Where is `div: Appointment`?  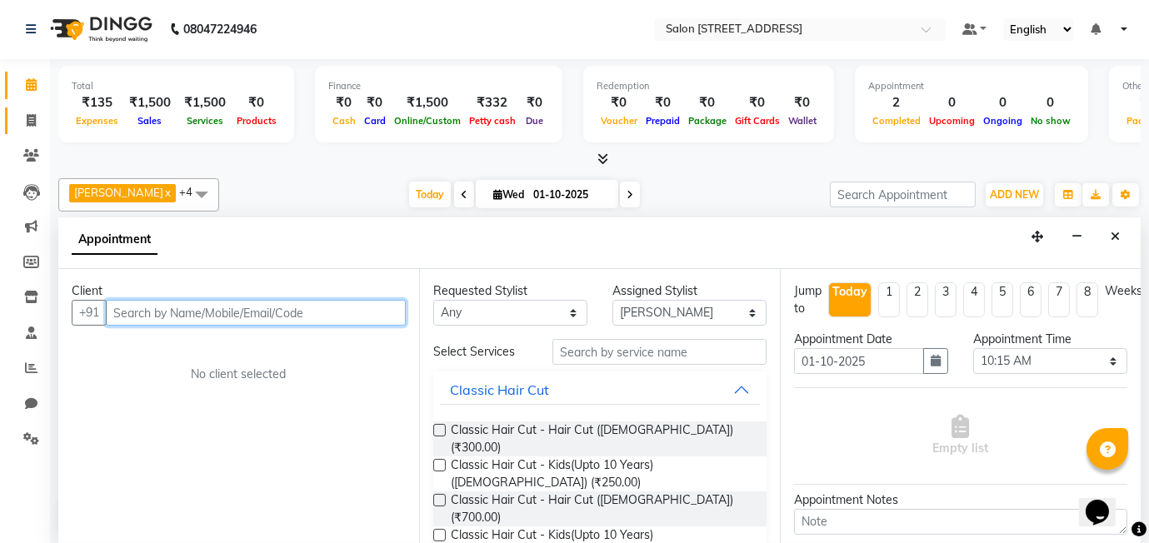
div: Appointment is located at coordinates (971, 86).